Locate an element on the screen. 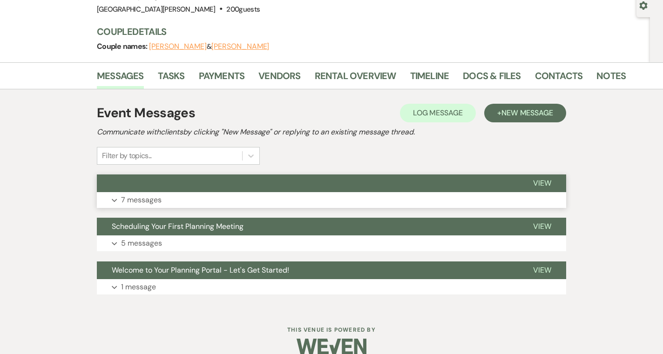 Image resolution: width=663 pixels, height=354 pixels. a: Timeline is located at coordinates (430, 79).